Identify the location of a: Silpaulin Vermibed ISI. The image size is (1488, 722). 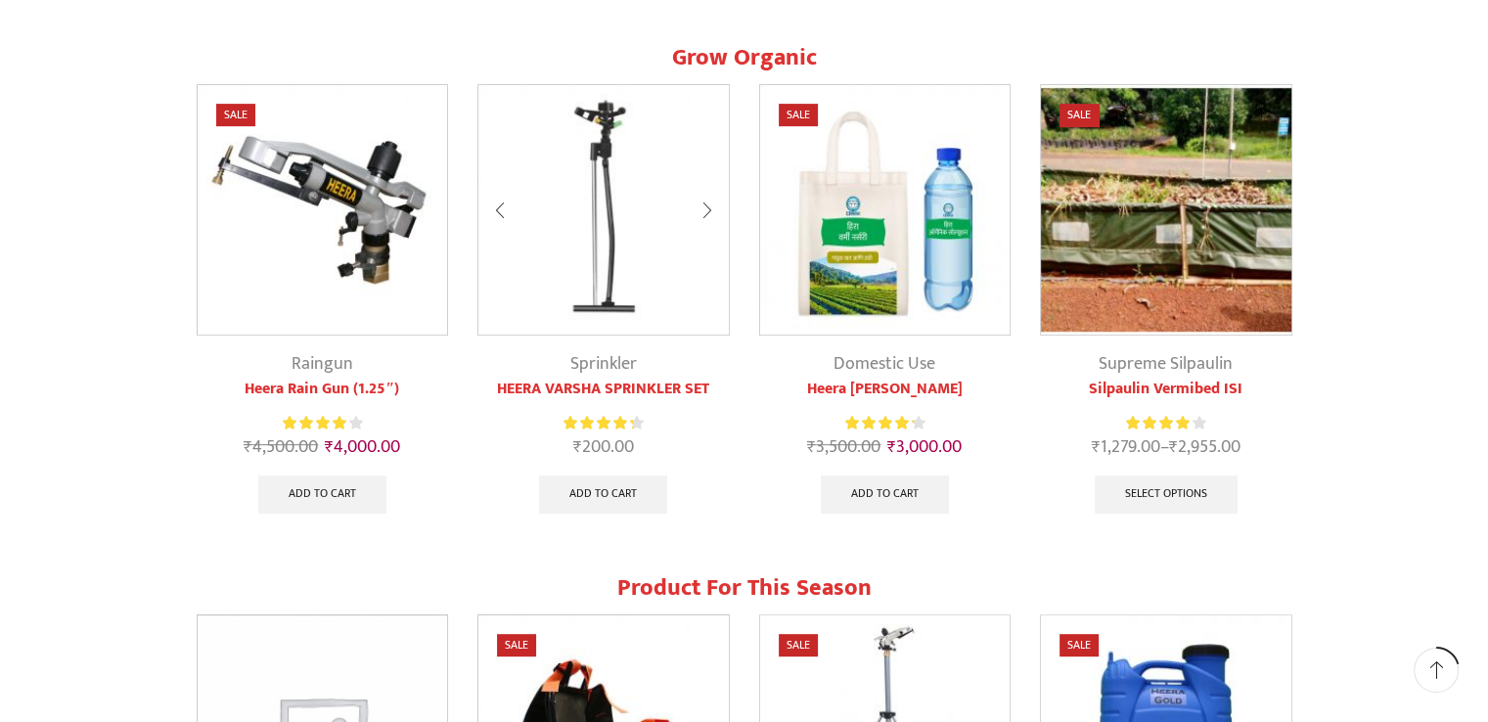
(1166, 389).